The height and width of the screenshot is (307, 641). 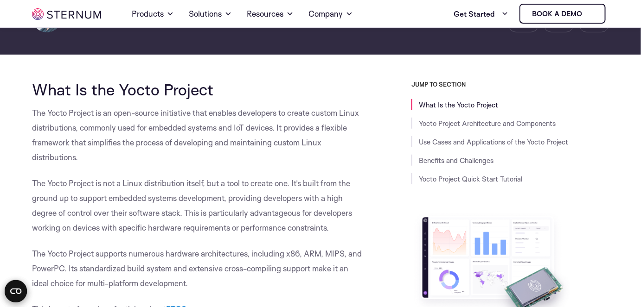 What do you see at coordinates (197, 89) in the screenshot?
I see `h2: What Is the Yocto Project` at bounding box center [197, 89].